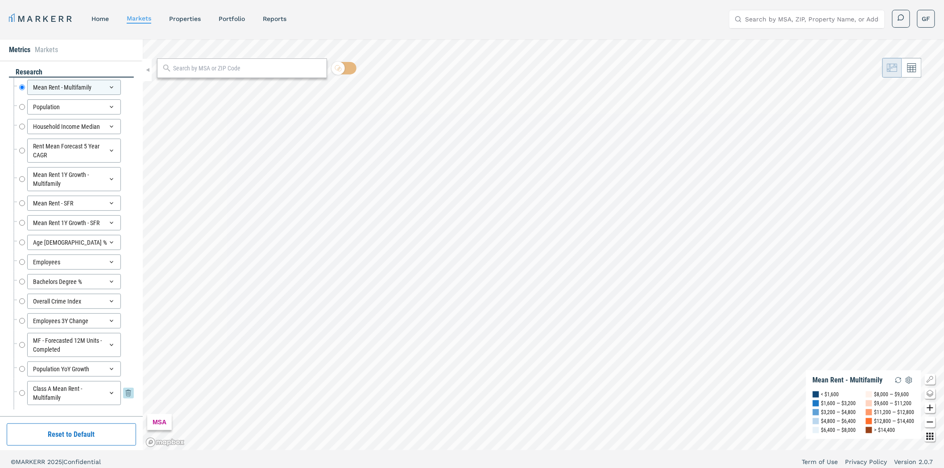 This screenshot has height=468, width=944. What do you see at coordinates (100, 19) in the screenshot?
I see `a: home` at bounding box center [100, 19].